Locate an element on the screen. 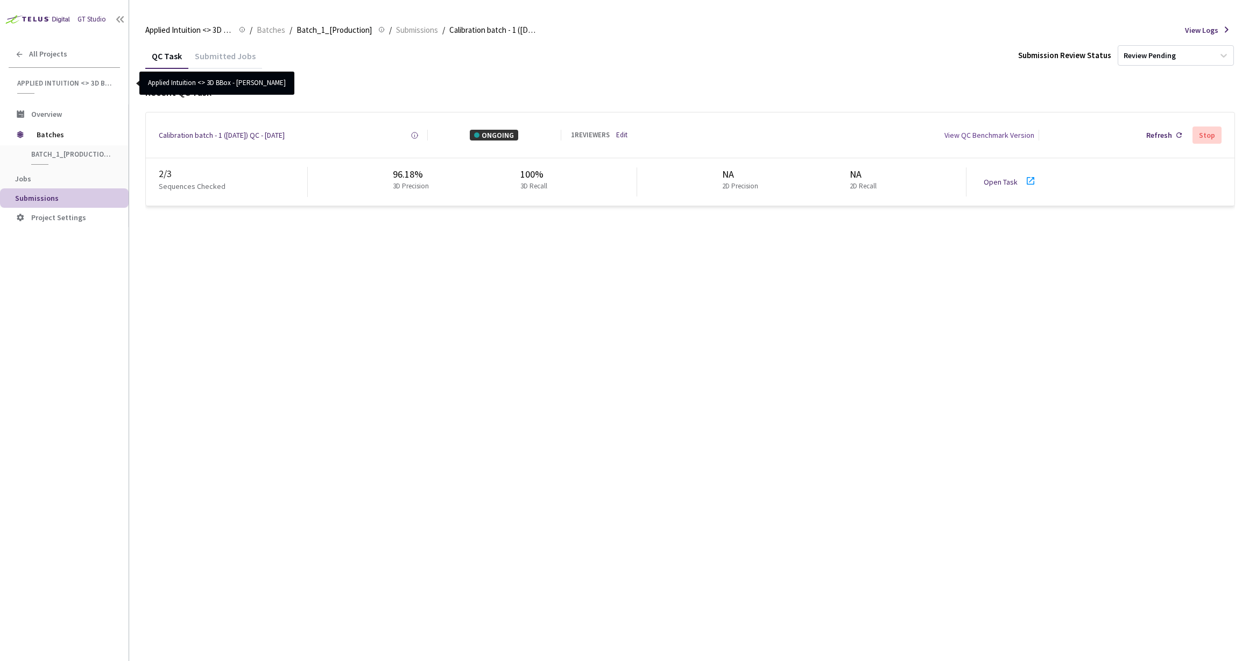 Image resolution: width=1249 pixels, height=661 pixels. p: 3D Precision is located at coordinates (410, 186).